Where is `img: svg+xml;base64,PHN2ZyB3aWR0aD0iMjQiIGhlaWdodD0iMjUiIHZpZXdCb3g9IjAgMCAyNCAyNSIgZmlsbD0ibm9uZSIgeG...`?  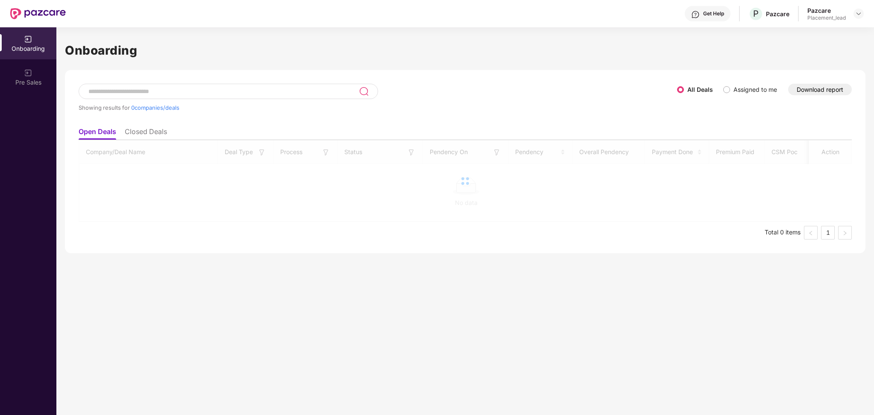 img: svg+xml;base64,PHN2ZyB3aWR0aD0iMjQiIGhlaWdodD0iMjUiIHZpZXdCb3g9IjAgMCAyNCAyNSIgZmlsbD0ibm9uZSIgeG... is located at coordinates (363, 91).